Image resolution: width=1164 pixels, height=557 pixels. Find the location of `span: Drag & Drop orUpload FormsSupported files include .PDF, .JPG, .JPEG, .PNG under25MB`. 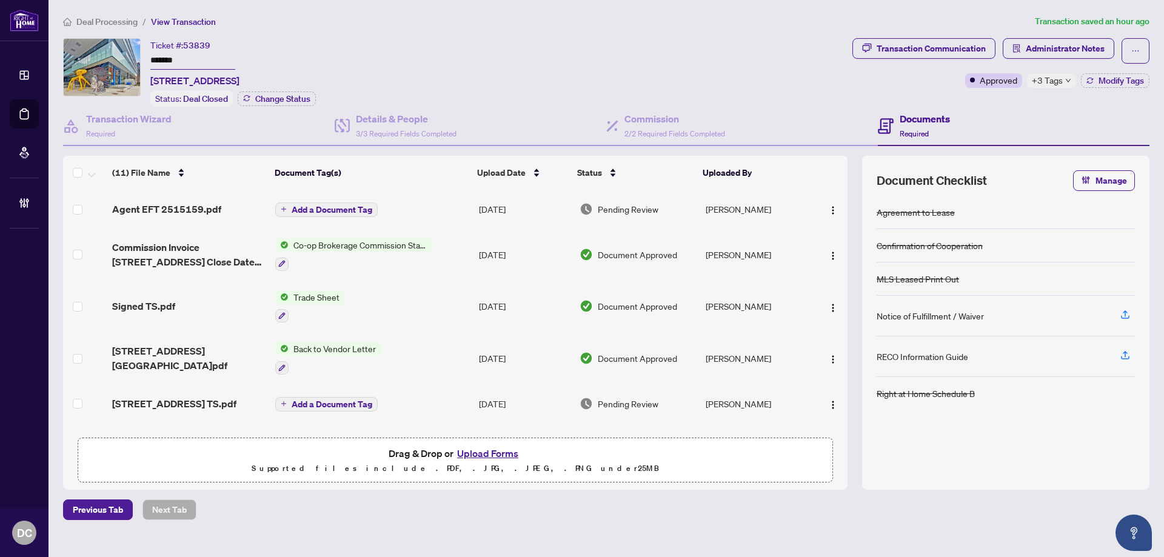

span: Drag & Drop orUpload FormsSupported files include .PDF, .JPG, .JPEG, .PNG under25MB is located at coordinates (455, 461).